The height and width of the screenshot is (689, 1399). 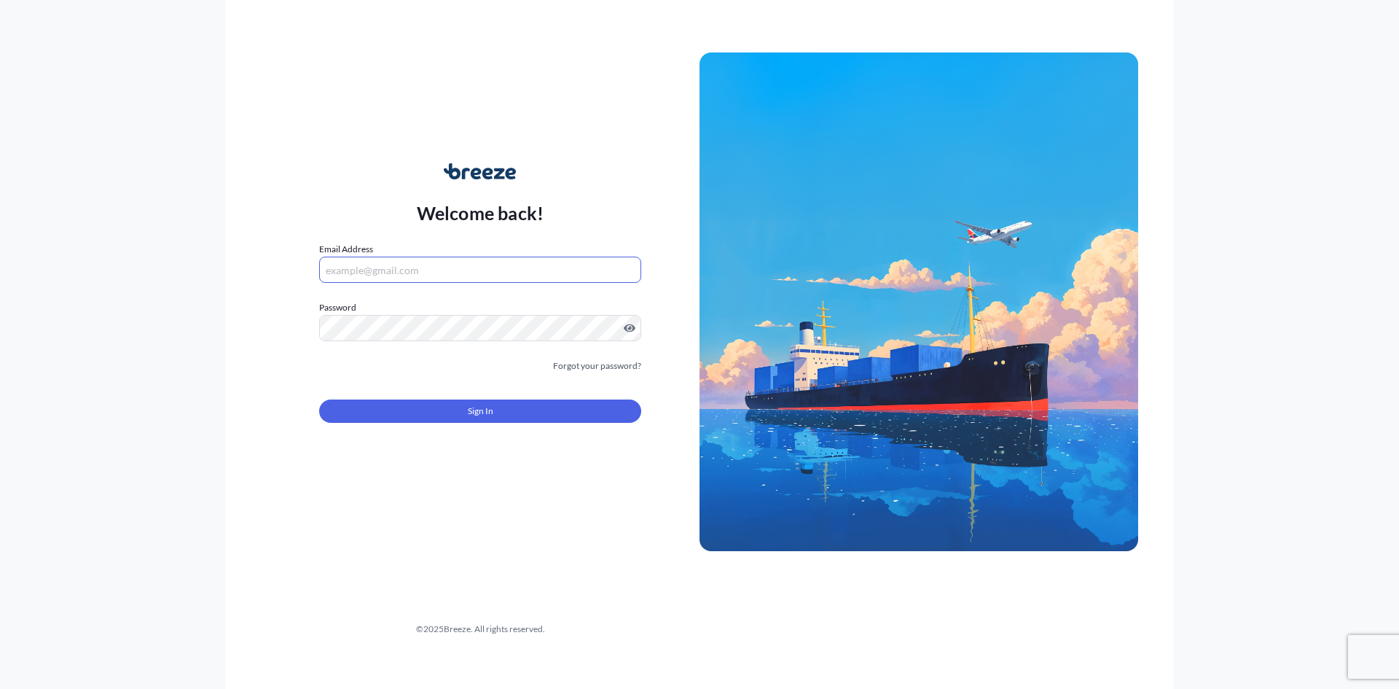 I want to click on a: Forgot your password?, so click(x=597, y=366).